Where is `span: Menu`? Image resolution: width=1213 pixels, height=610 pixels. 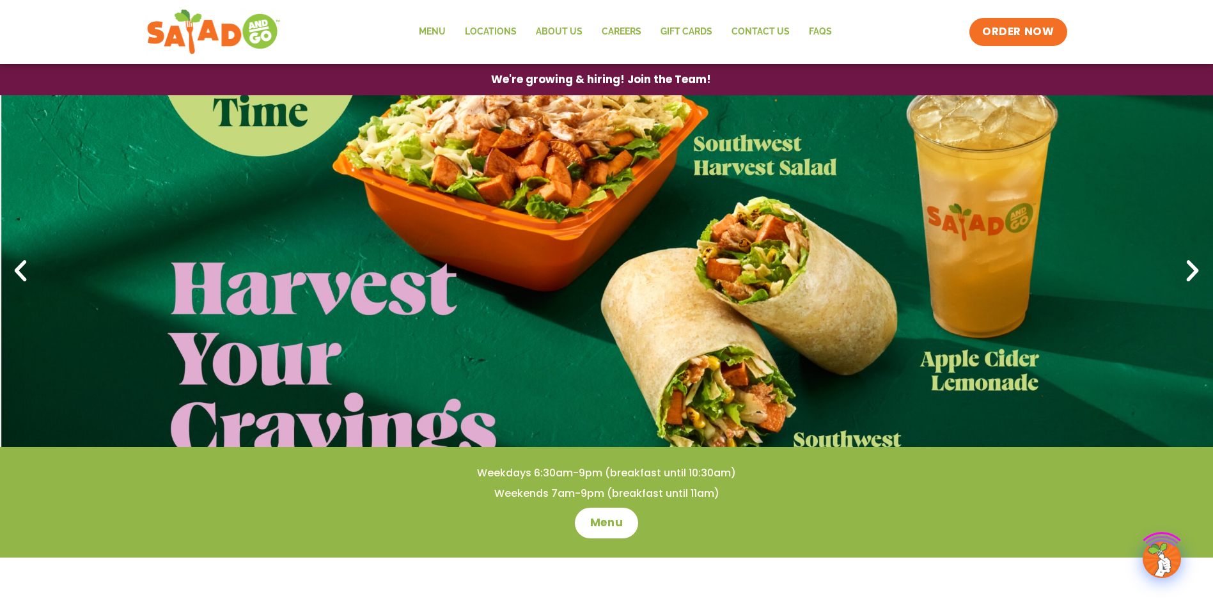 span: Menu is located at coordinates (606, 523).